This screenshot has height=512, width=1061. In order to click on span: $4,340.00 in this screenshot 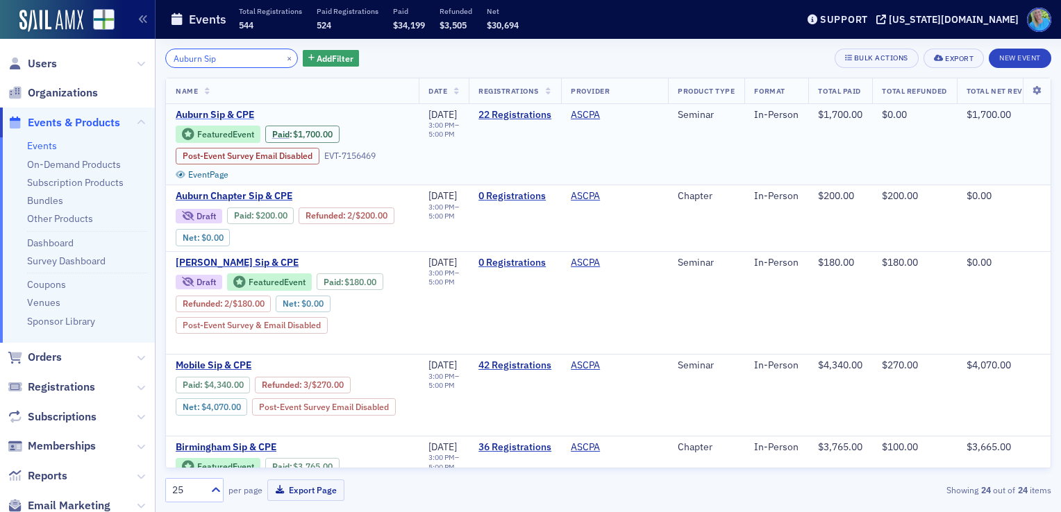, I will do `click(840, 365)`.